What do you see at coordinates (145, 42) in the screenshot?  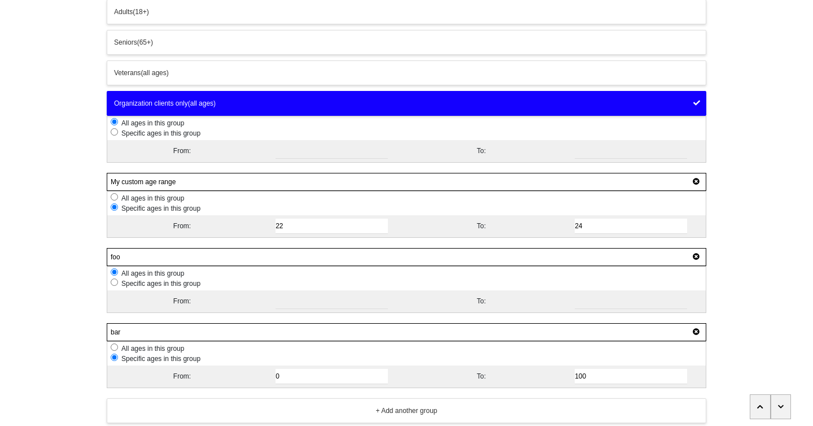 I see `span: (65+)` at bounding box center [145, 42].